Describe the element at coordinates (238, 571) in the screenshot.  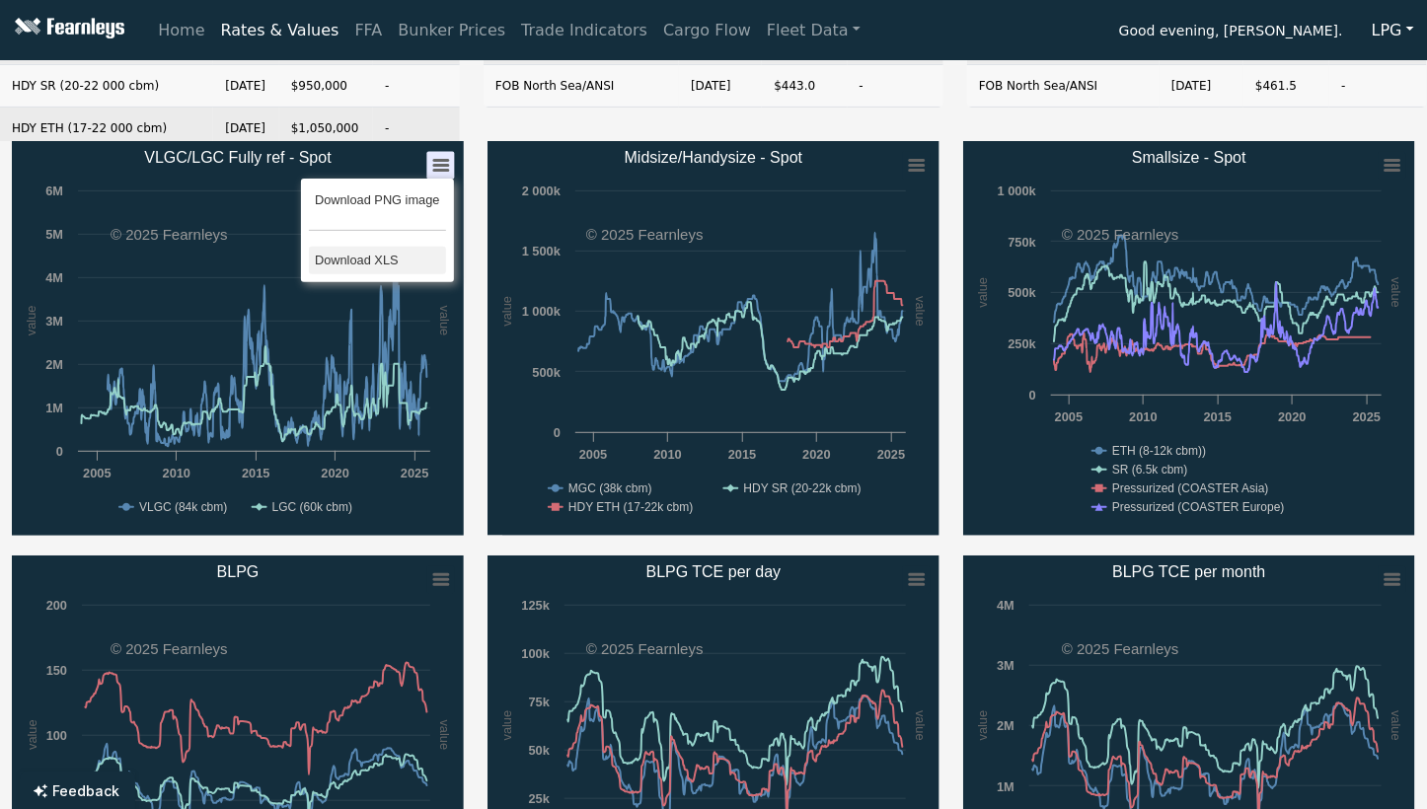
I see `text: BLPG` at that location.